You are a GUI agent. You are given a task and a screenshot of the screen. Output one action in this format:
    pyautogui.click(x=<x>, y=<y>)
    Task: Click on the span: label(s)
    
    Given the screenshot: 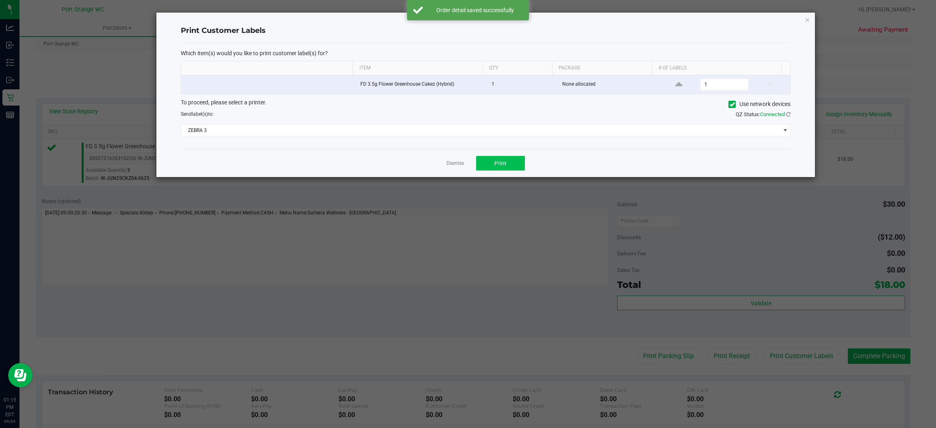 What is the action you would take?
    pyautogui.click(x=200, y=114)
    